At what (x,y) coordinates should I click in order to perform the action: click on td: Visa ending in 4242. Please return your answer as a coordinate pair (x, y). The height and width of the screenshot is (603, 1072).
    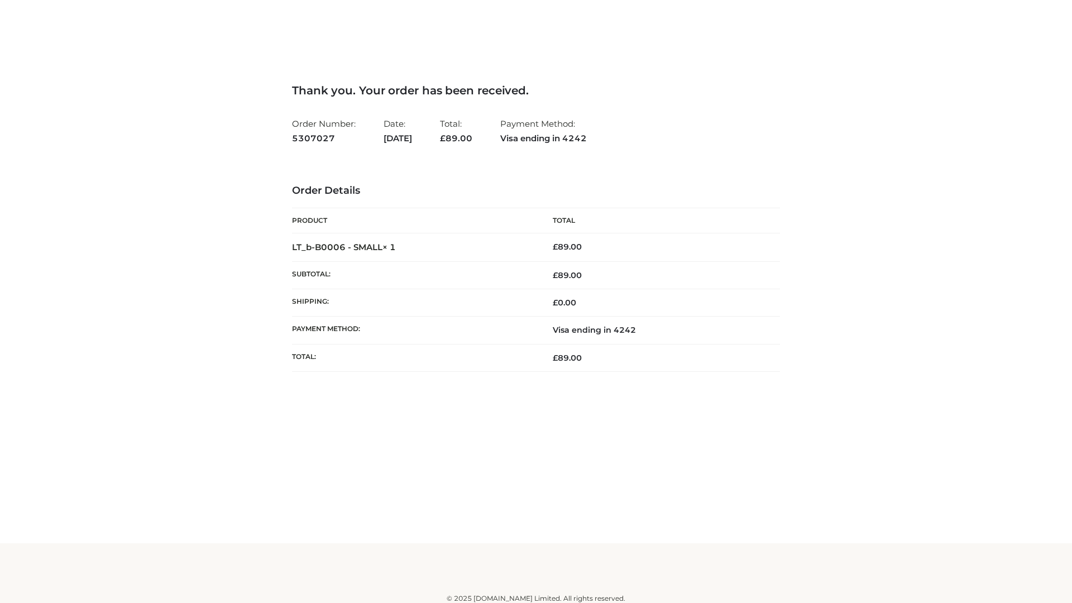
    Looking at the image, I should click on (658, 330).